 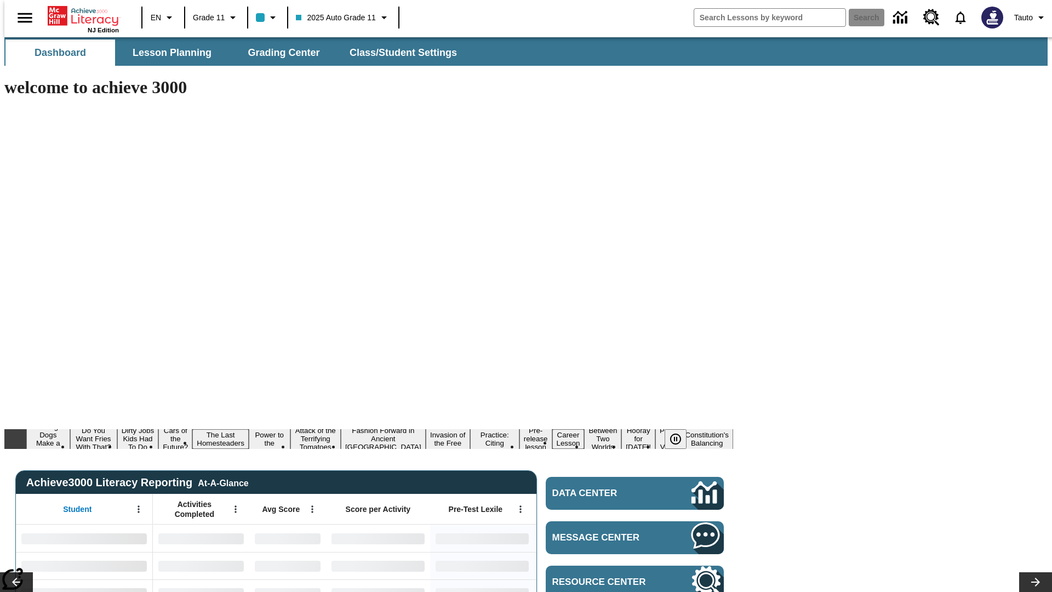 I want to click on button: Slide 10 Mixed Practice: Citing Evidence, so click(x=495, y=439).